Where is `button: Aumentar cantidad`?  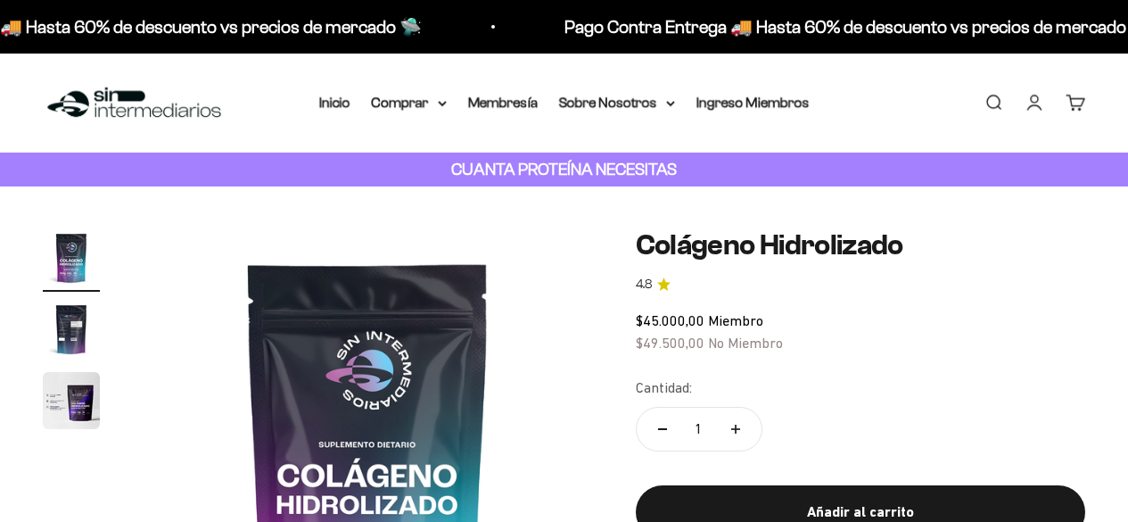
button: Aumentar cantidad is located at coordinates (736, 429).